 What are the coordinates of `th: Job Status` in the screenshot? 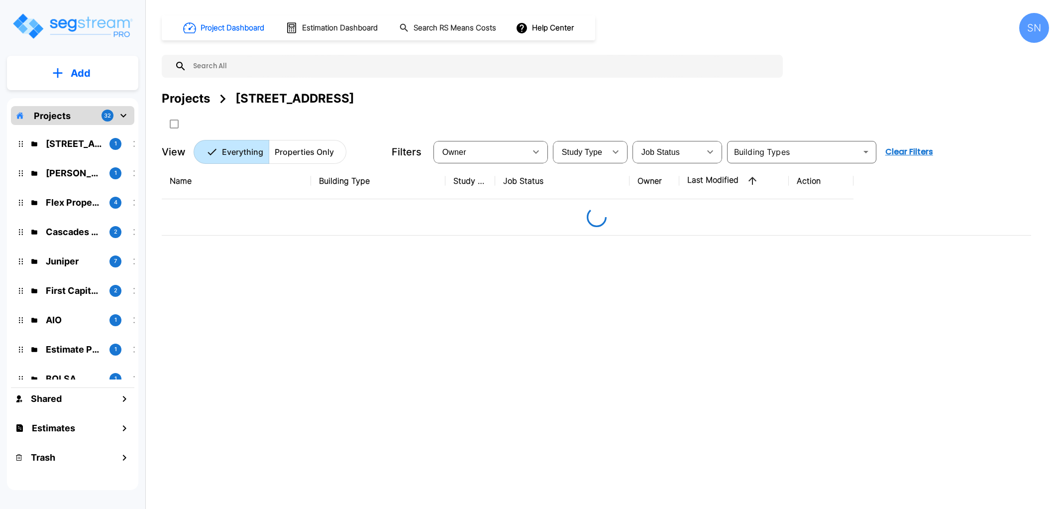 It's located at (562, 181).